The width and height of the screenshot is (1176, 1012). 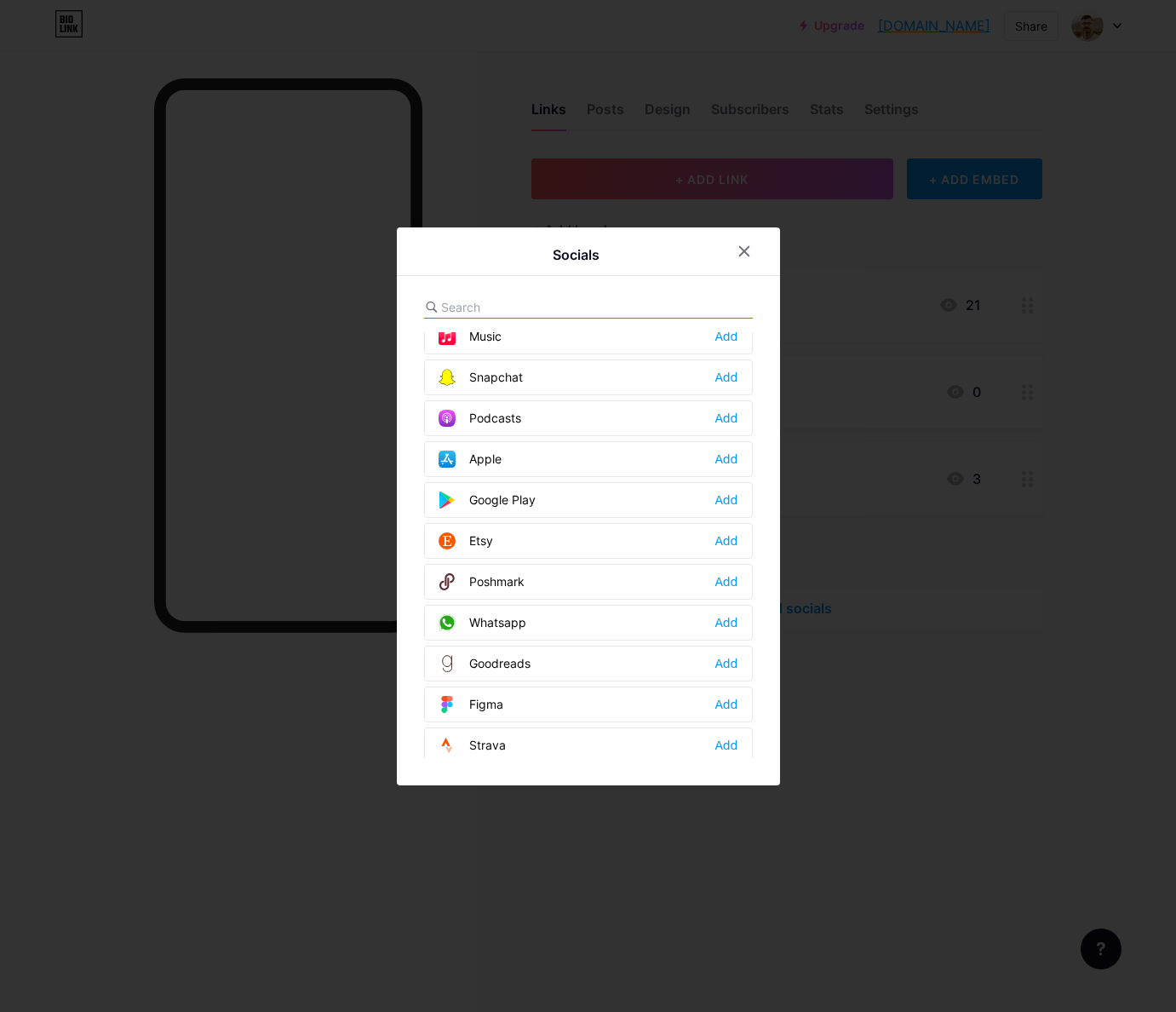 I want to click on div: Podcasts, so click(x=480, y=418).